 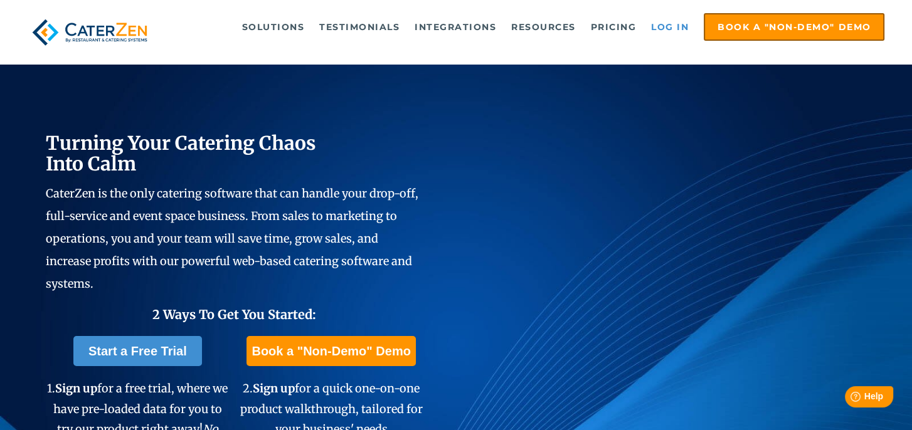 I want to click on a: Pricing, so click(x=614, y=27).